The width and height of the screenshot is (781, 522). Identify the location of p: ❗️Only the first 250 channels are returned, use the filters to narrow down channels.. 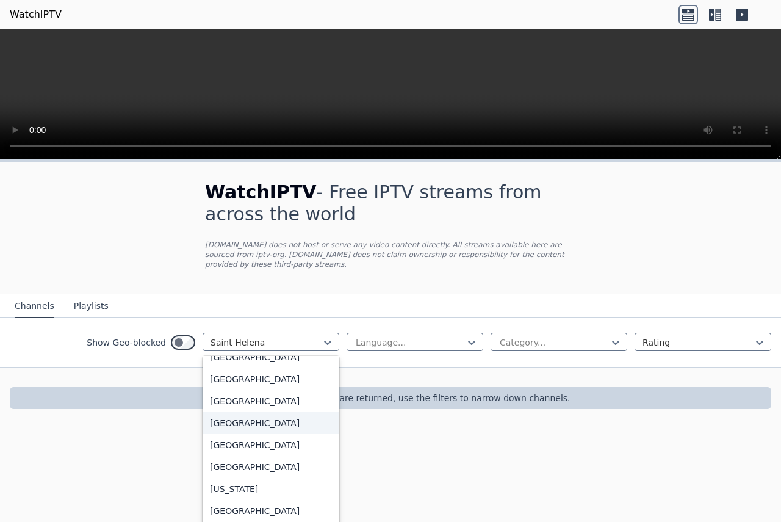
(391, 398).